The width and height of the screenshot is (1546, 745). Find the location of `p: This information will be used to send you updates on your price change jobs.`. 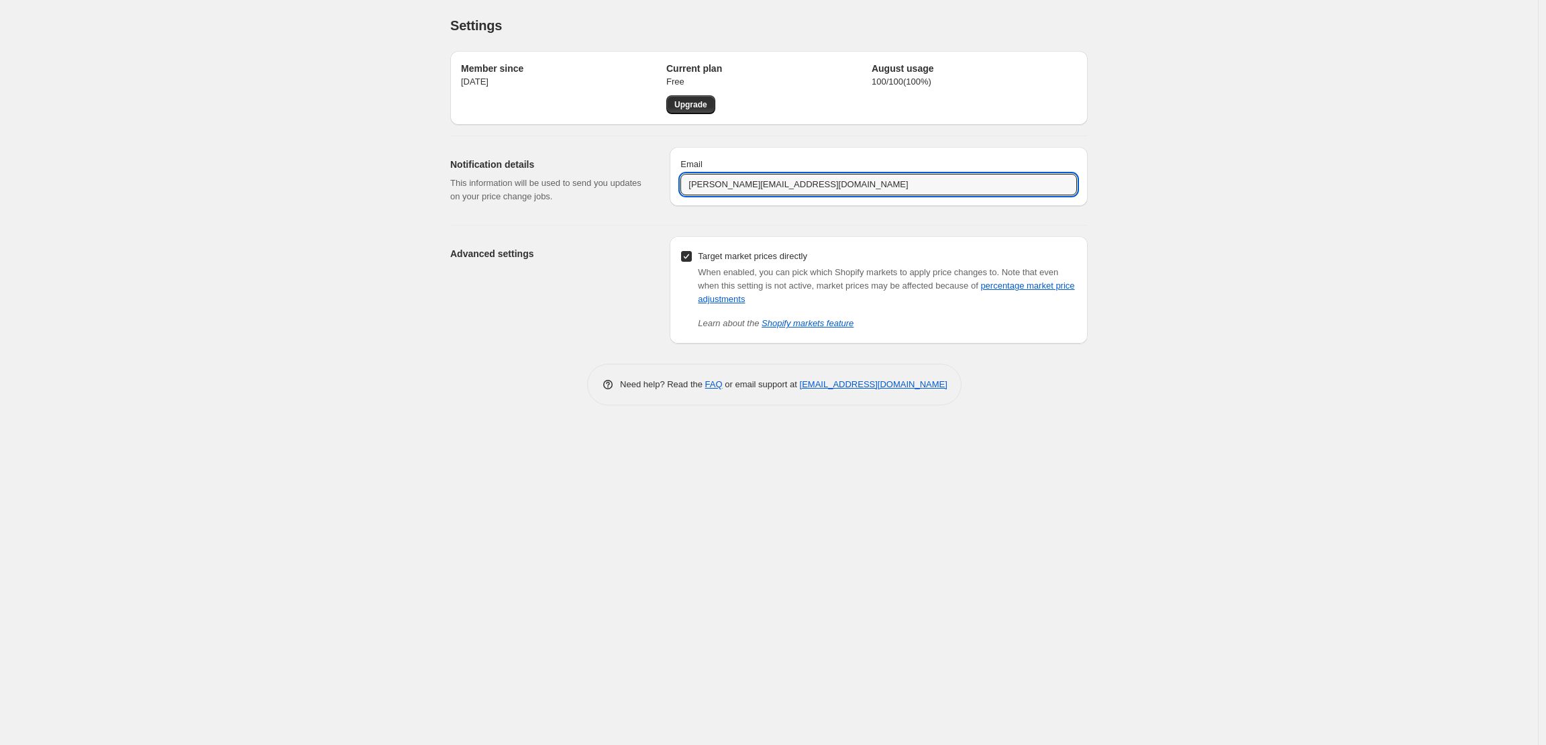

p: This information will be used to send you updates on your price change jobs. is located at coordinates (549, 190).